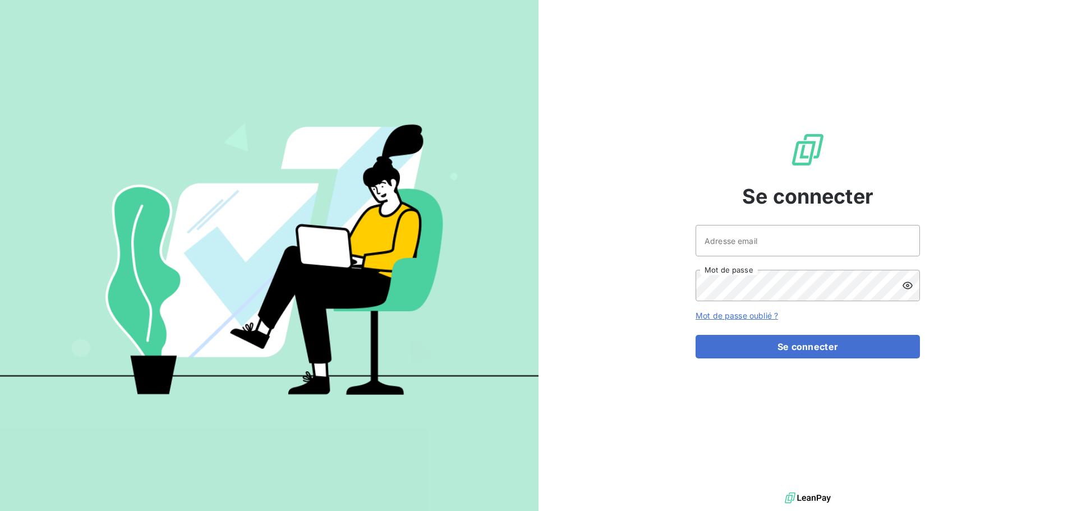  I want to click on img: Logo LeanPay, so click(808, 150).